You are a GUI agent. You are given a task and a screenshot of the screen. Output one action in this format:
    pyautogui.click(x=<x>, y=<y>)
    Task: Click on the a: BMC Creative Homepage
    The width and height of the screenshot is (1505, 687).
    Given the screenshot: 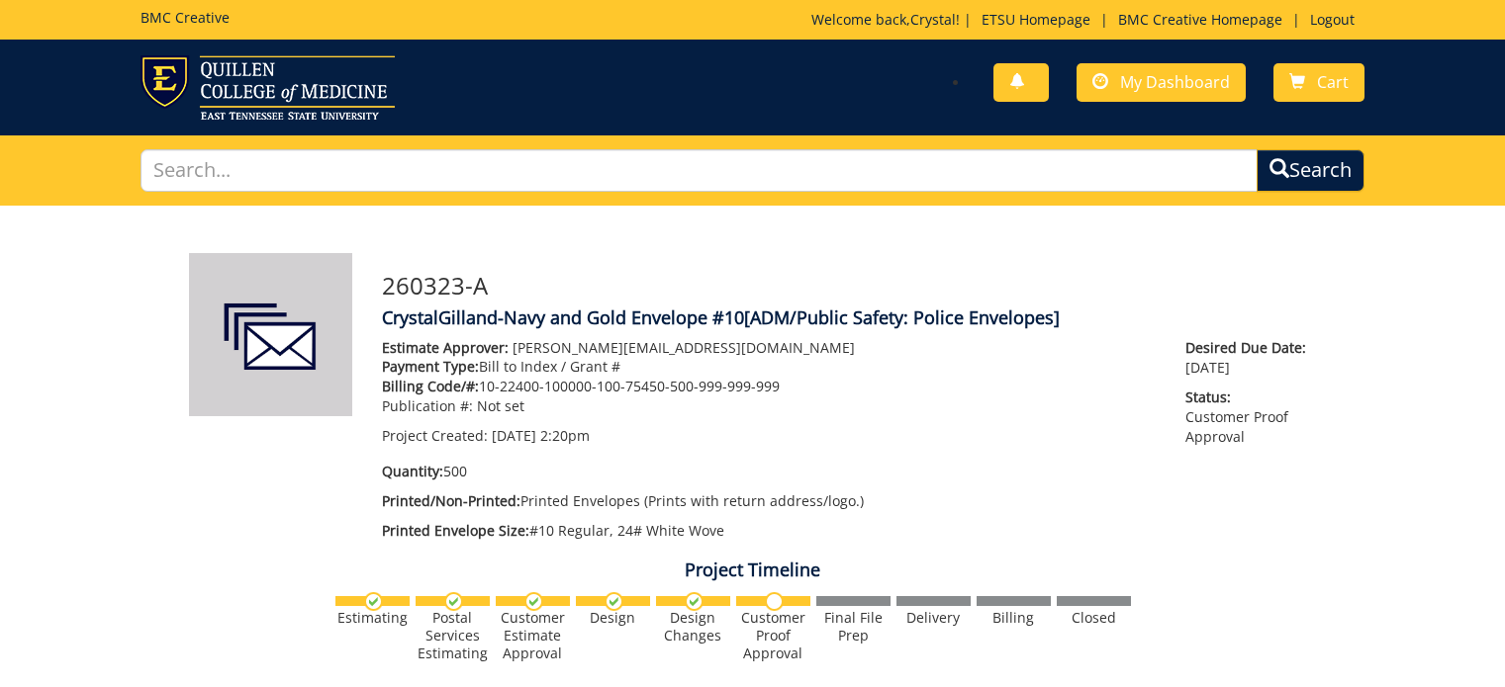 What is the action you would take?
    pyautogui.click(x=1200, y=19)
    